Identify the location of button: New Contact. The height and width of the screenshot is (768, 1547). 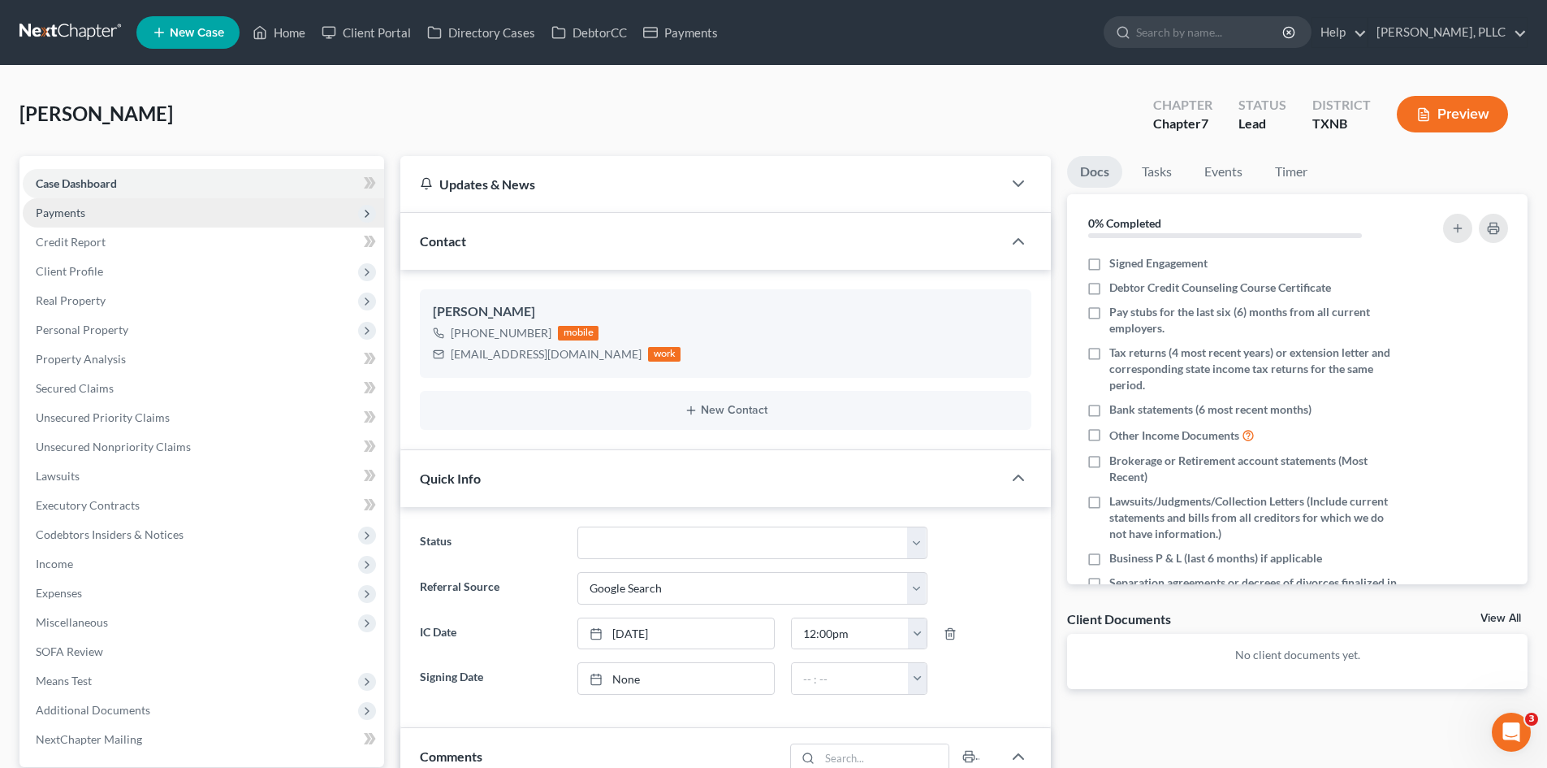
(725, 410).